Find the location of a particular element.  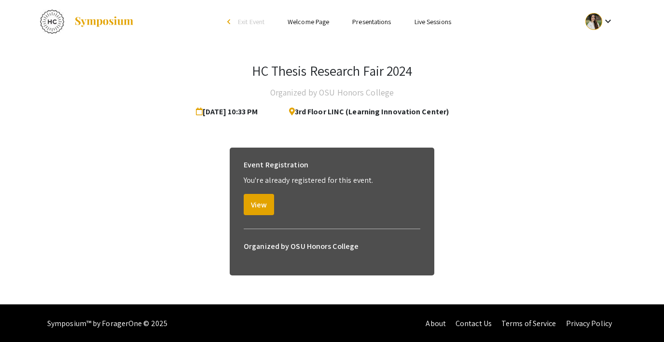

h3: HC Thesis Research Fair 2024 is located at coordinates (332, 71).